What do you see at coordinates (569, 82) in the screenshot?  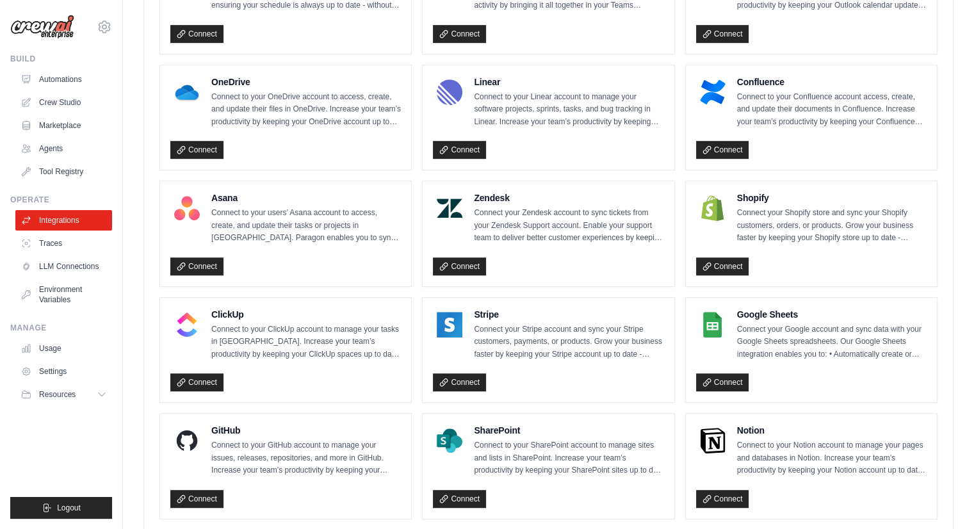 I see `h4: Linear` at bounding box center [569, 82].